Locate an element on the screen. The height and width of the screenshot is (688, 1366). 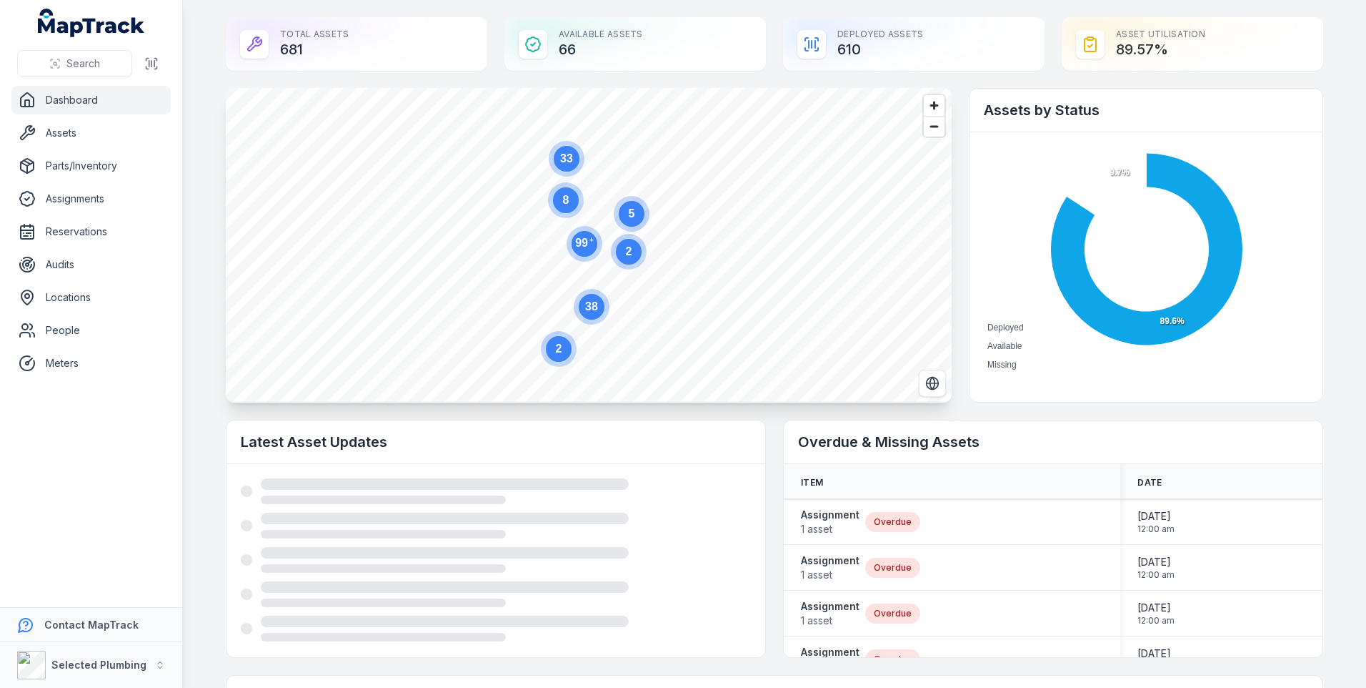
a: Meters is located at coordinates (91, 363).